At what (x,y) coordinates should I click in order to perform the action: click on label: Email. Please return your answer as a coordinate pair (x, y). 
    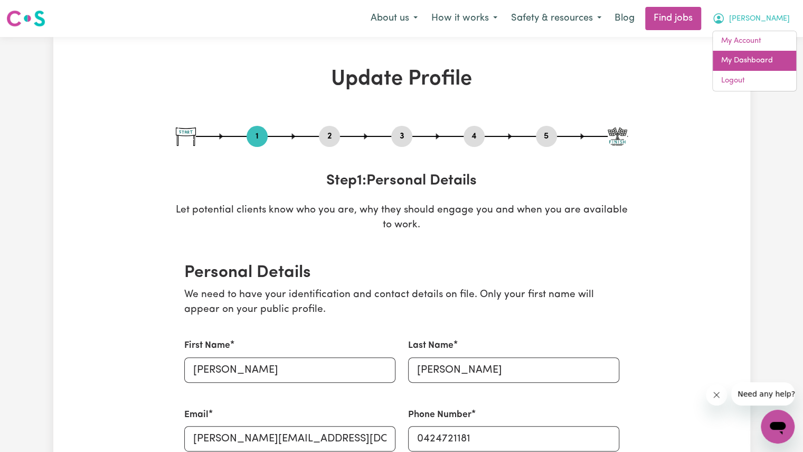
    Looking at the image, I should click on (196, 415).